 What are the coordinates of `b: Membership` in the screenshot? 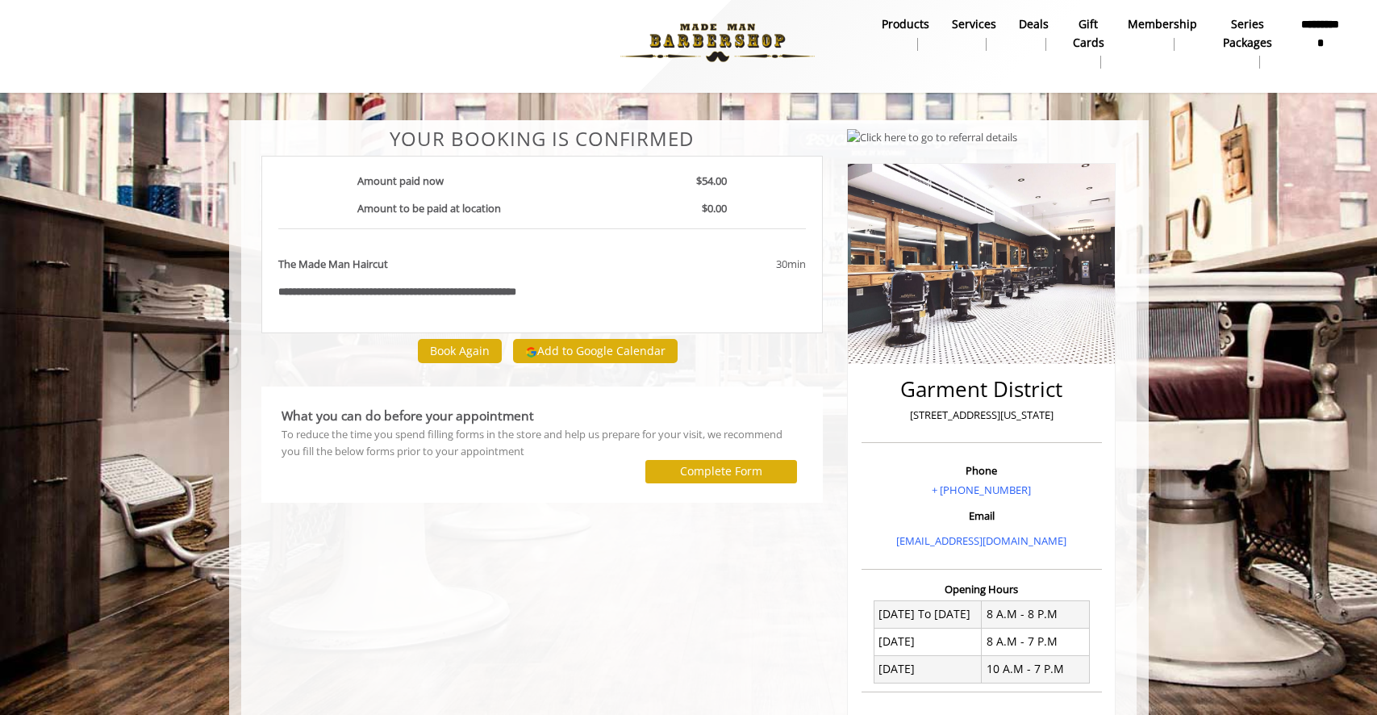 It's located at (1163, 24).